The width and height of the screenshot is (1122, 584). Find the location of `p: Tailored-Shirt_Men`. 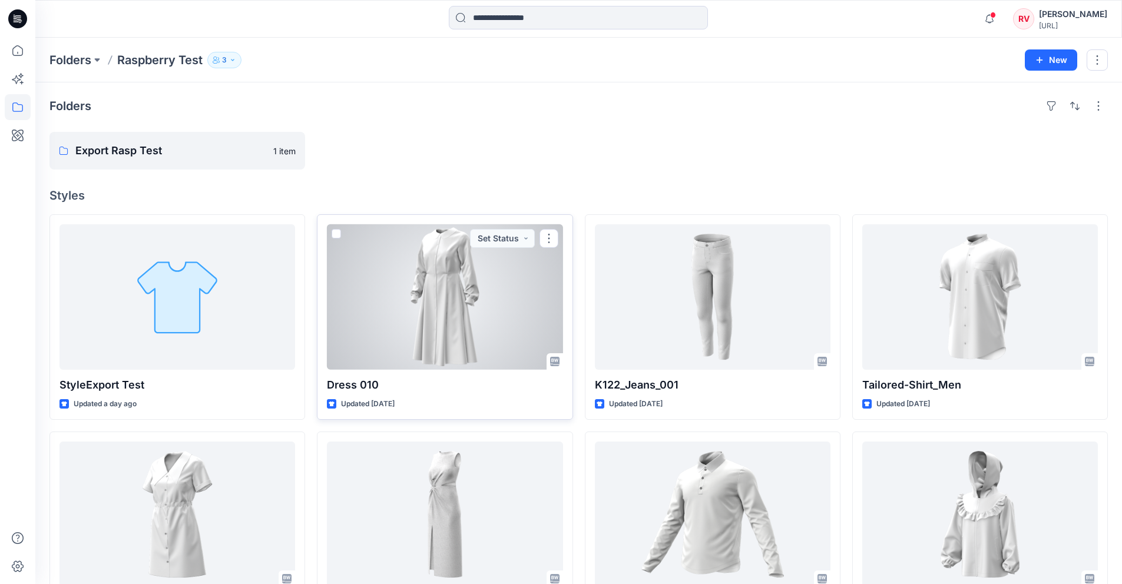

p: Tailored-Shirt_Men is located at coordinates (980, 385).